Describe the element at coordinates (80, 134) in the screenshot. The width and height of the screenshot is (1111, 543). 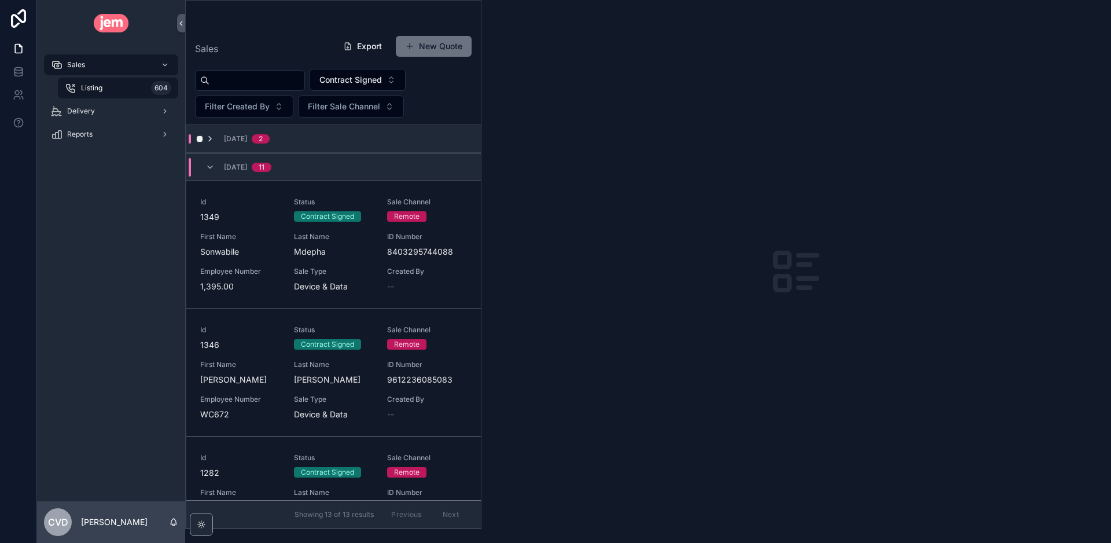
I see `span: Reports` at that location.